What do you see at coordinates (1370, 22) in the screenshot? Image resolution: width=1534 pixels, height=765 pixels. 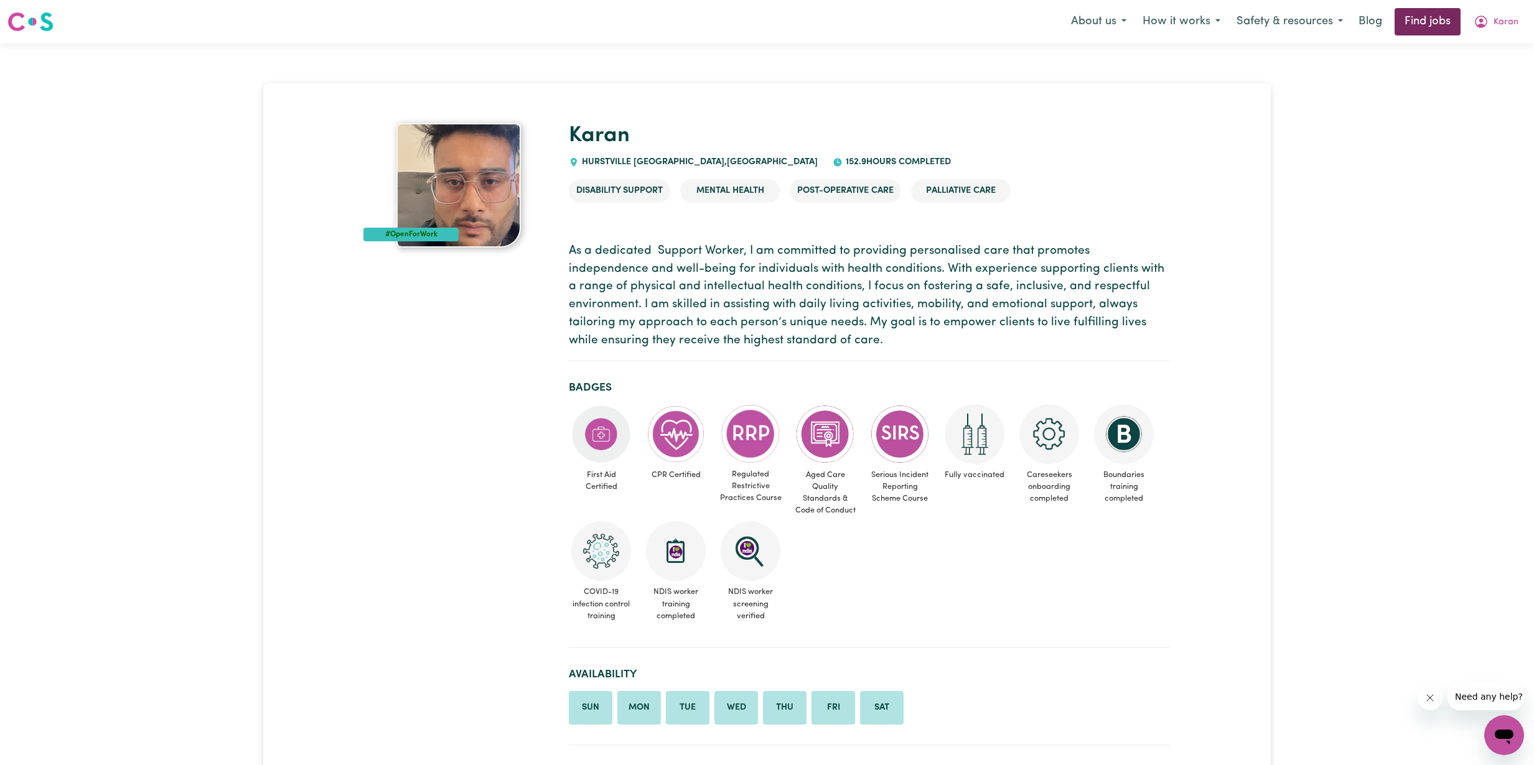 I see `a: Blog` at bounding box center [1370, 22].